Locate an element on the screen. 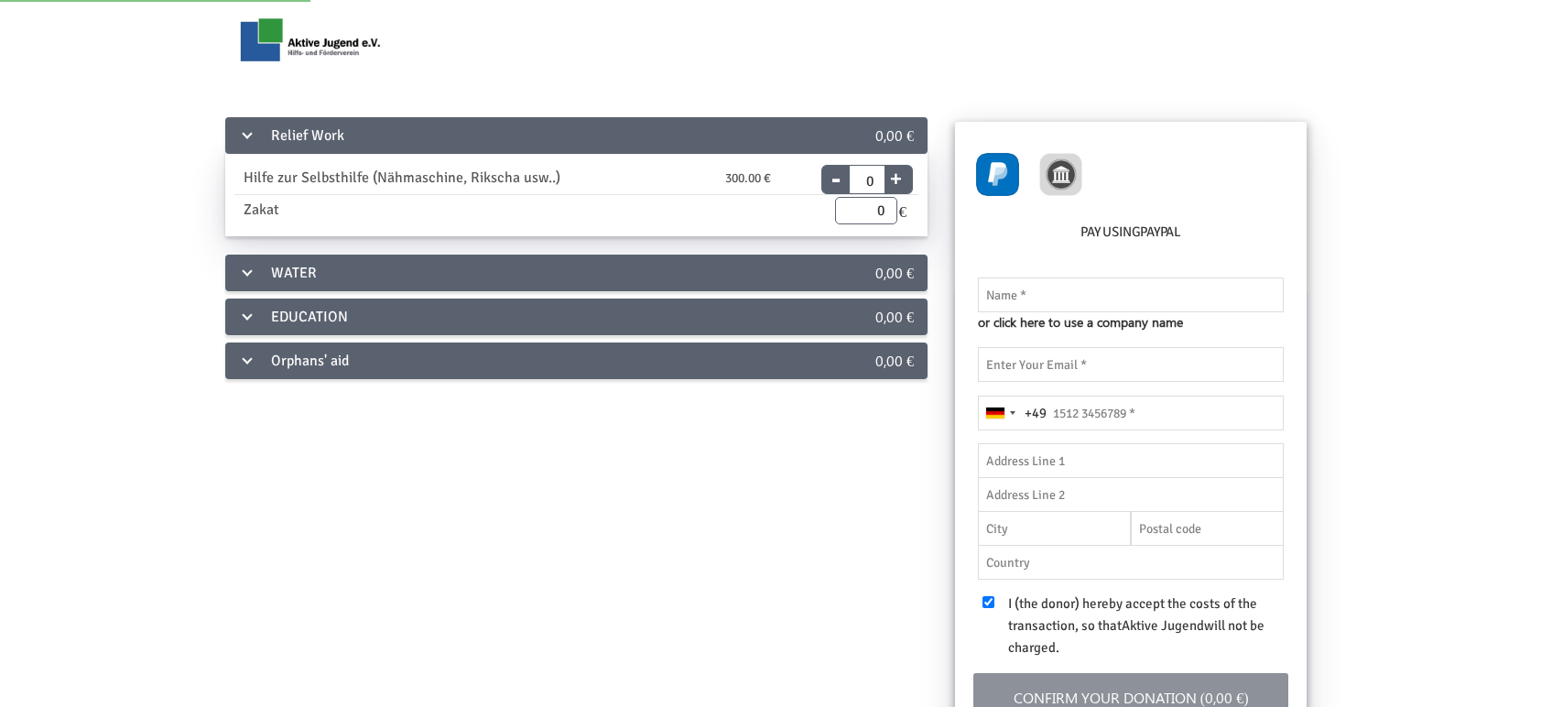 This screenshot has width=1552, height=707. img: BankTransfer is located at coordinates (1060, 174).